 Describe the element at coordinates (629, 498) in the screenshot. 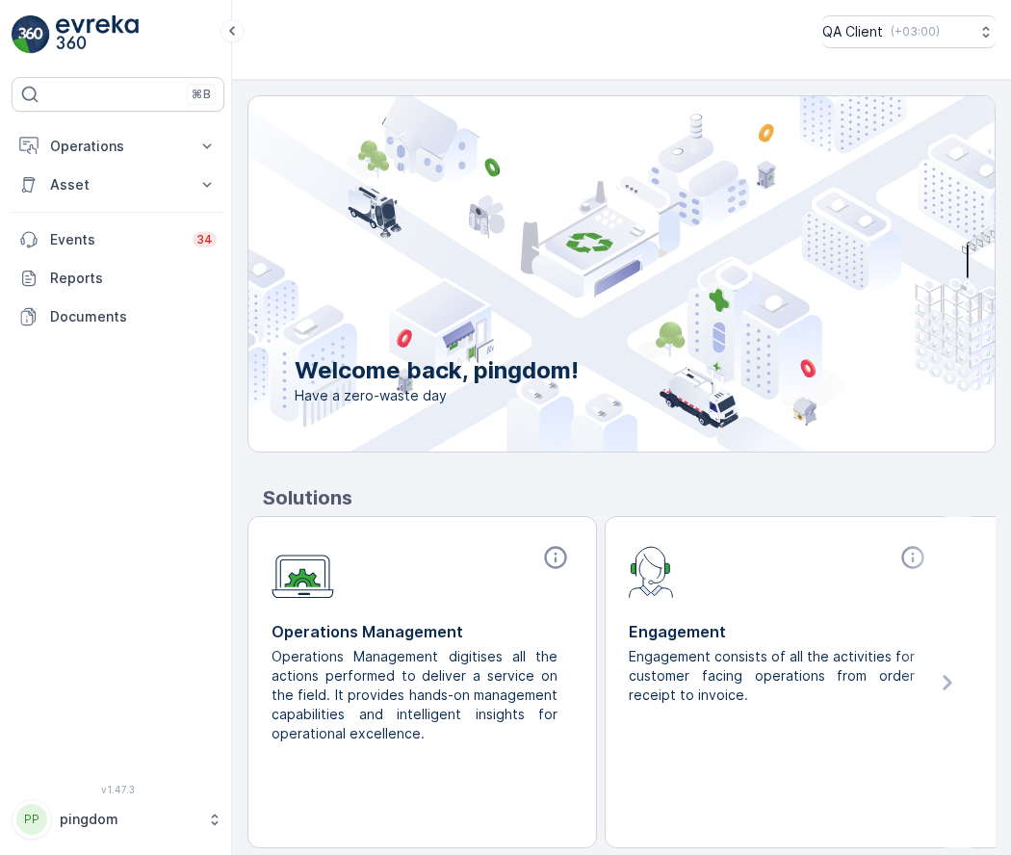

I see `p: Solutions` at that location.